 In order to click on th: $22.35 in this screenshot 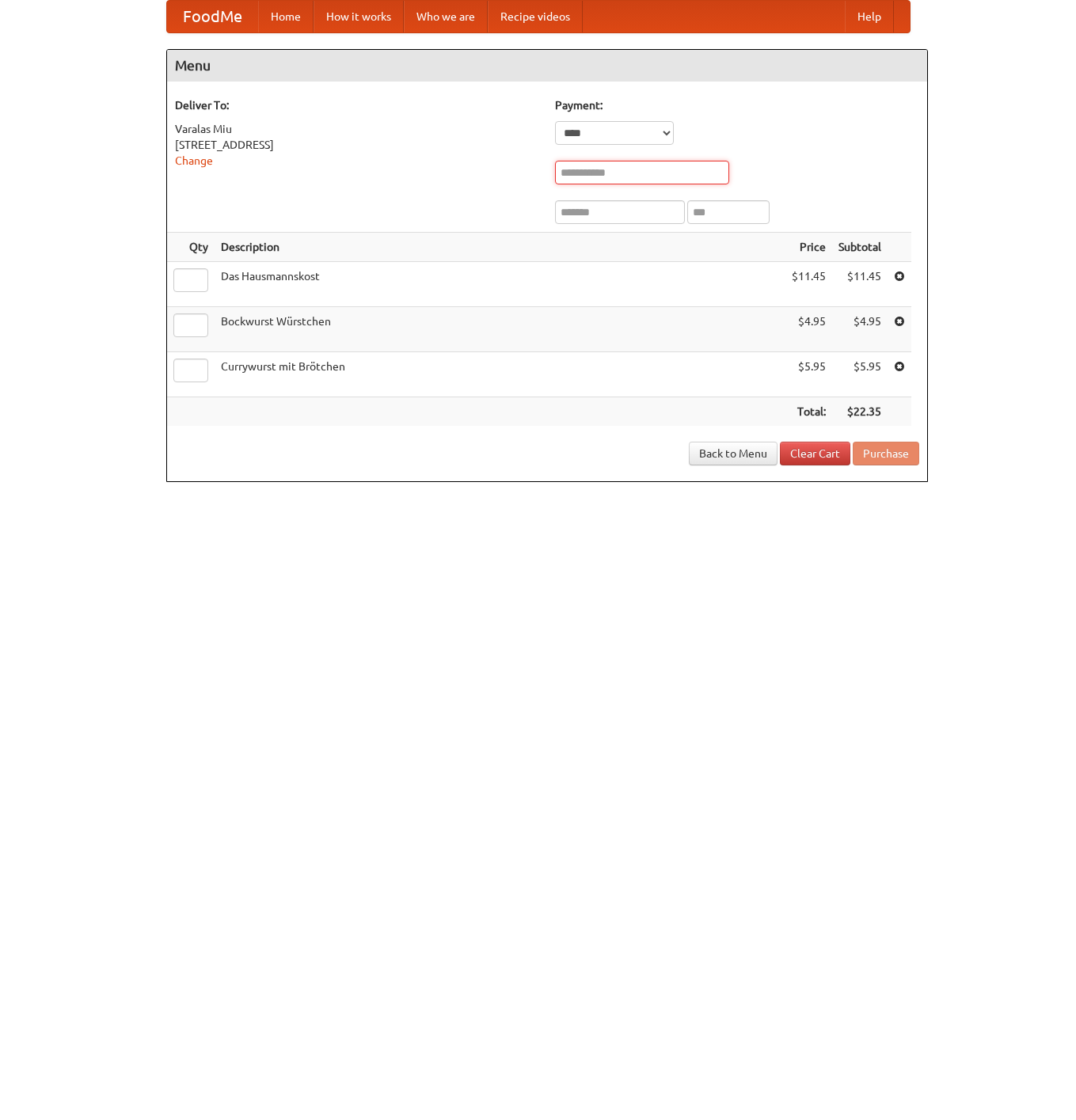, I will do `click(860, 412)`.